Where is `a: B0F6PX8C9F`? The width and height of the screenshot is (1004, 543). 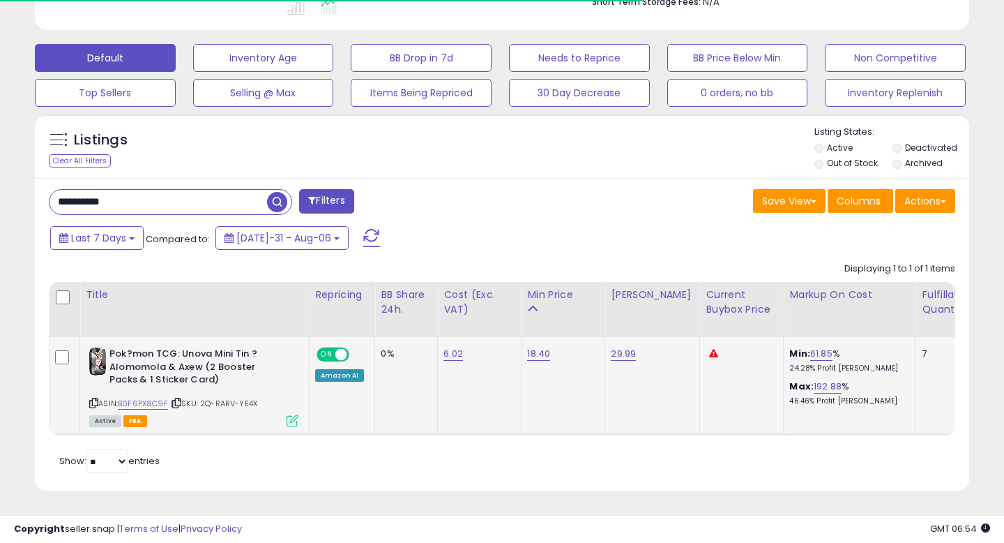 a: B0F6PX8C9F is located at coordinates (143, 403).